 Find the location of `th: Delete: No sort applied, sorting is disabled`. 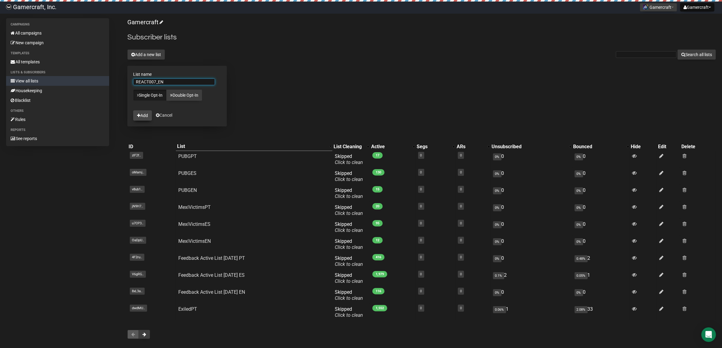

th: Delete: No sort applied, sorting is disabled is located at coordinates (698, 146).